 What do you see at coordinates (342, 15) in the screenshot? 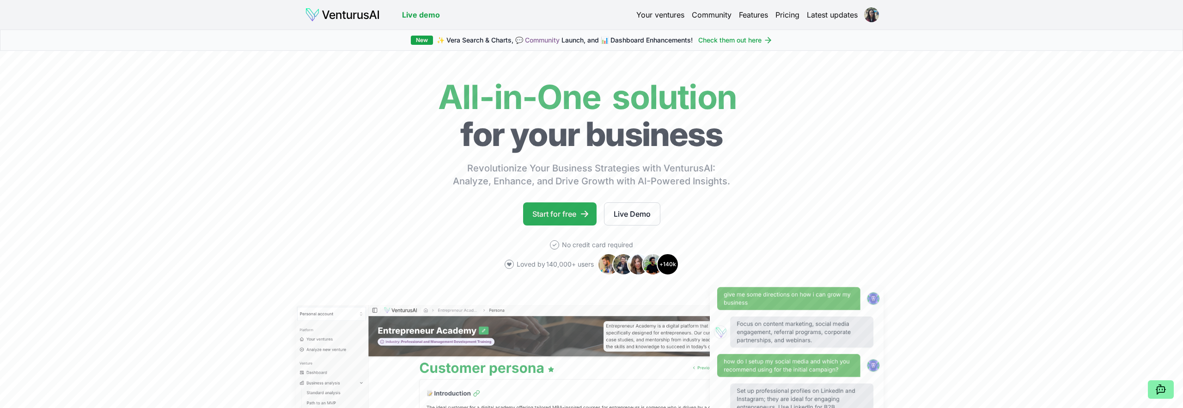
I see `img: logo` at bounding box center [342, 15].